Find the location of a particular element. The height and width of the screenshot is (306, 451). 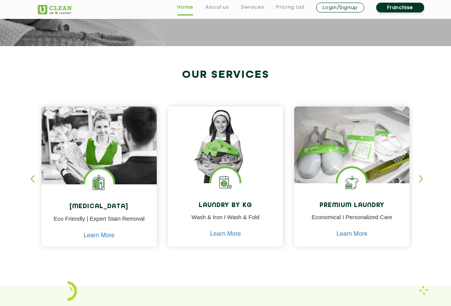

img: icon_2.png is located at coordinates (72, 291).